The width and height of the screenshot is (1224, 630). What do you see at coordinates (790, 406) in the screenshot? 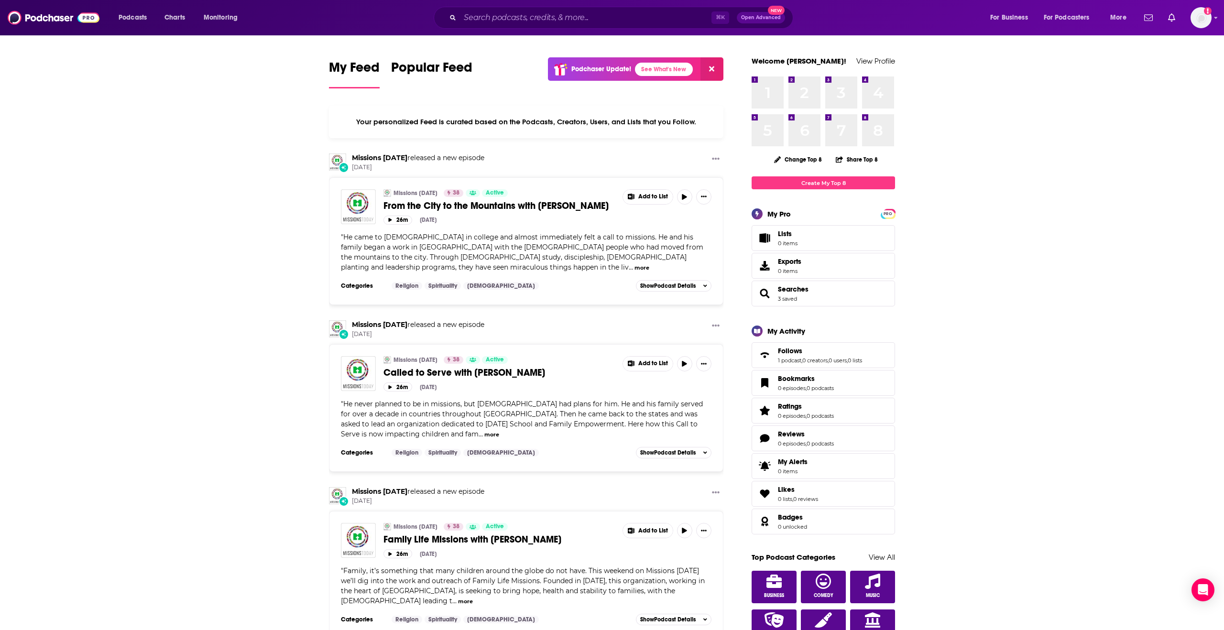
I see `span: Ratings` at bounding box center [790, 406].